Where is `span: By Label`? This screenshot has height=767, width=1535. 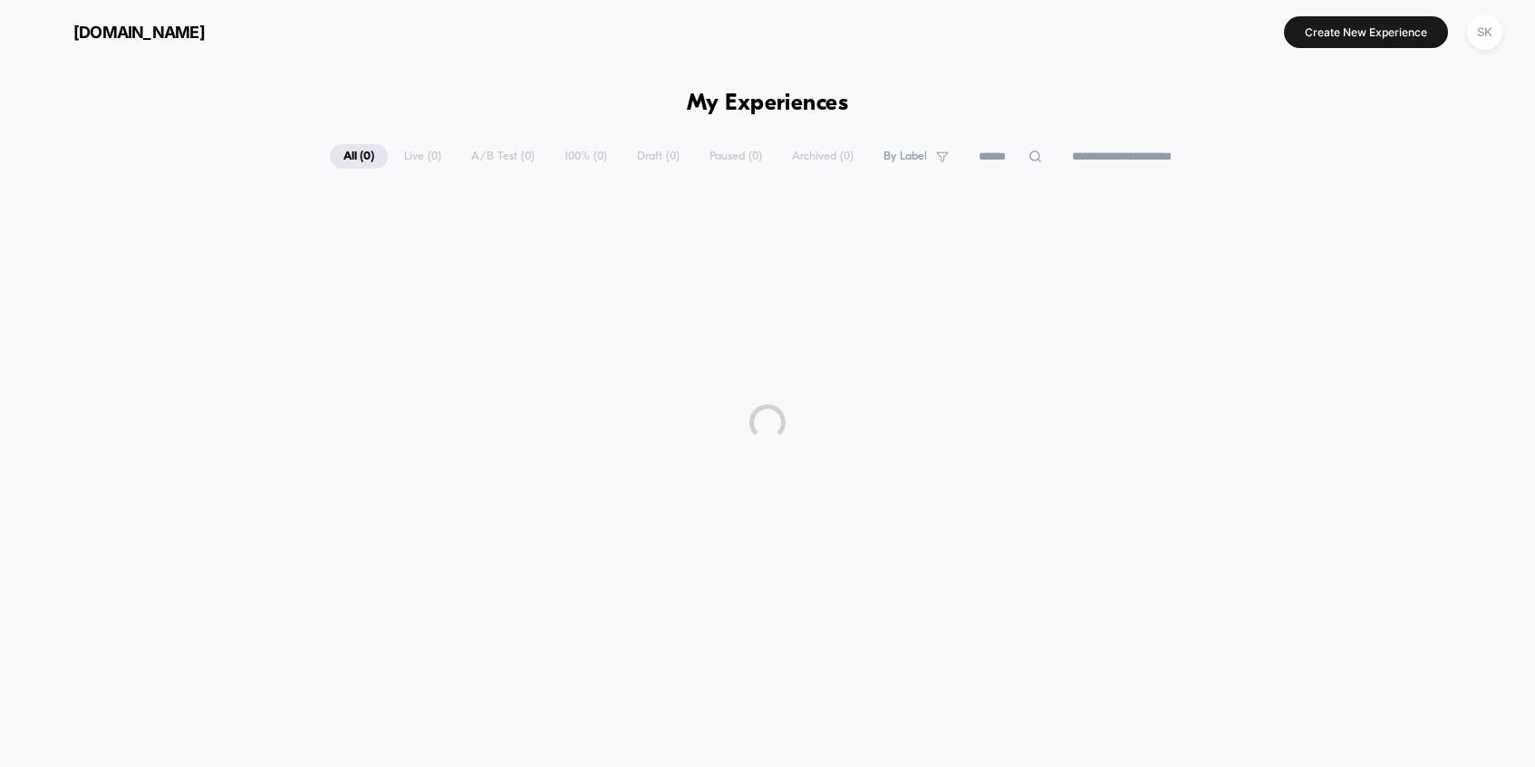
span: By Label is located at coordinates (905, 156).